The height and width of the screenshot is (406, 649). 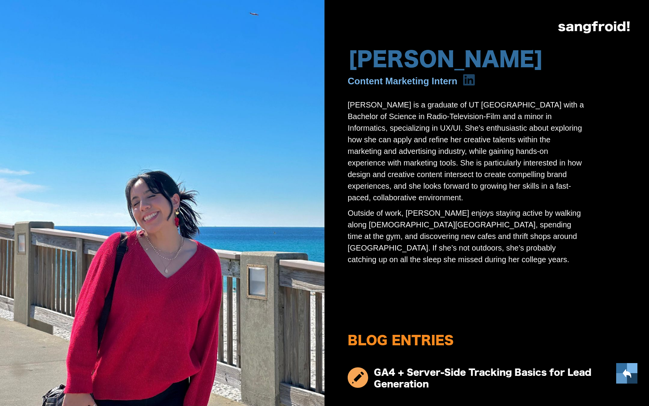 What do you see at coordinates (487, 341) in the screenshot?
I see `h2: Blog Entries` at bounding box center [487, 341].